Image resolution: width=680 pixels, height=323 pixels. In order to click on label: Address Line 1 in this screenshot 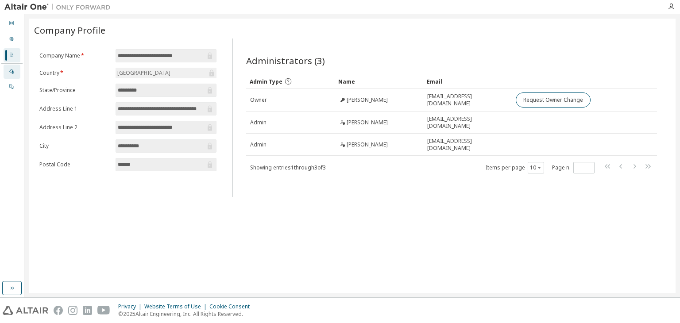, I will do `click(75, 109)`.